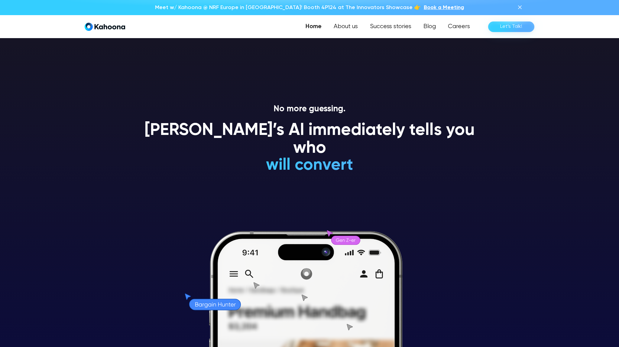  What do you see at coordinates (444, 8) in the screenshot?
I see `a: Book a Meeting` at bounding box center [444, 8].